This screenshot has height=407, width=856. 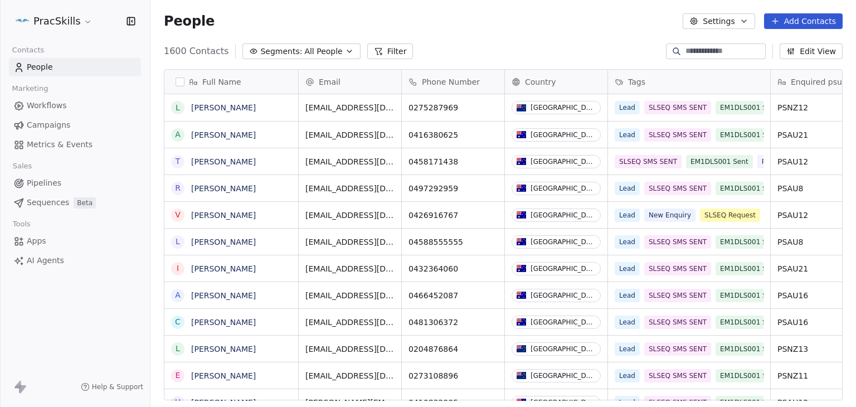 What do you see at coordinates (556, 81) in the screenshot?
I see `div: Country` at bounding box center [556, 81].